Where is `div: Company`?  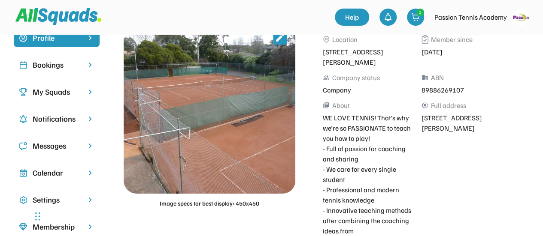 div: Company is located at coordinates (369, 90).